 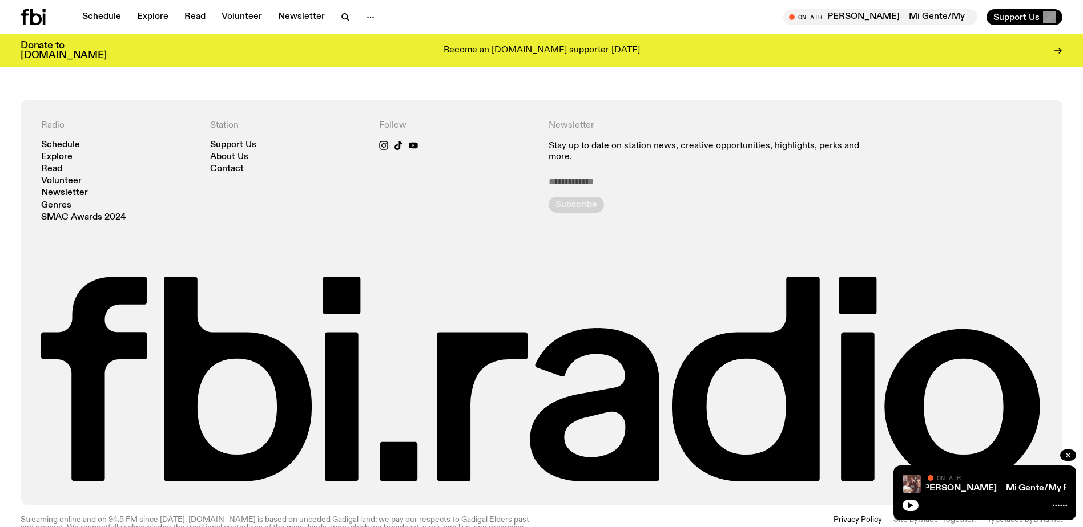 I want to click on span: Support Us, so click(x=1016, y=17).